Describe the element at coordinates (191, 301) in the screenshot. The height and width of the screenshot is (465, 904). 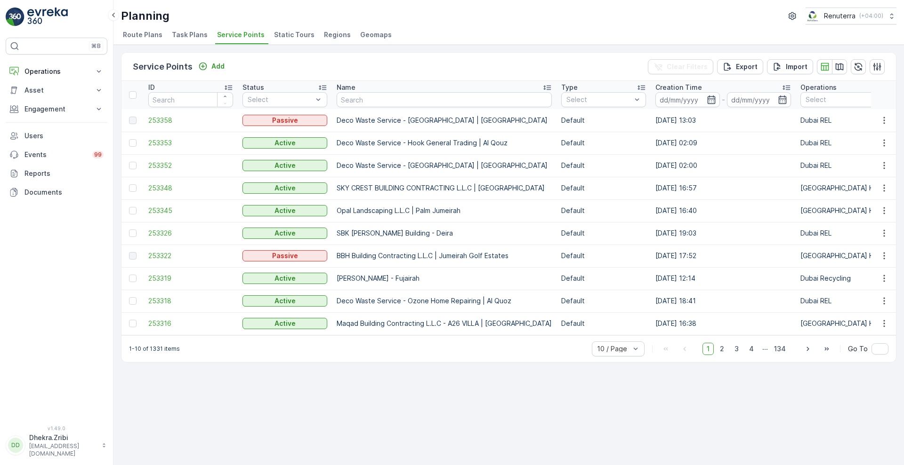
I see `span: 253318` at that location.